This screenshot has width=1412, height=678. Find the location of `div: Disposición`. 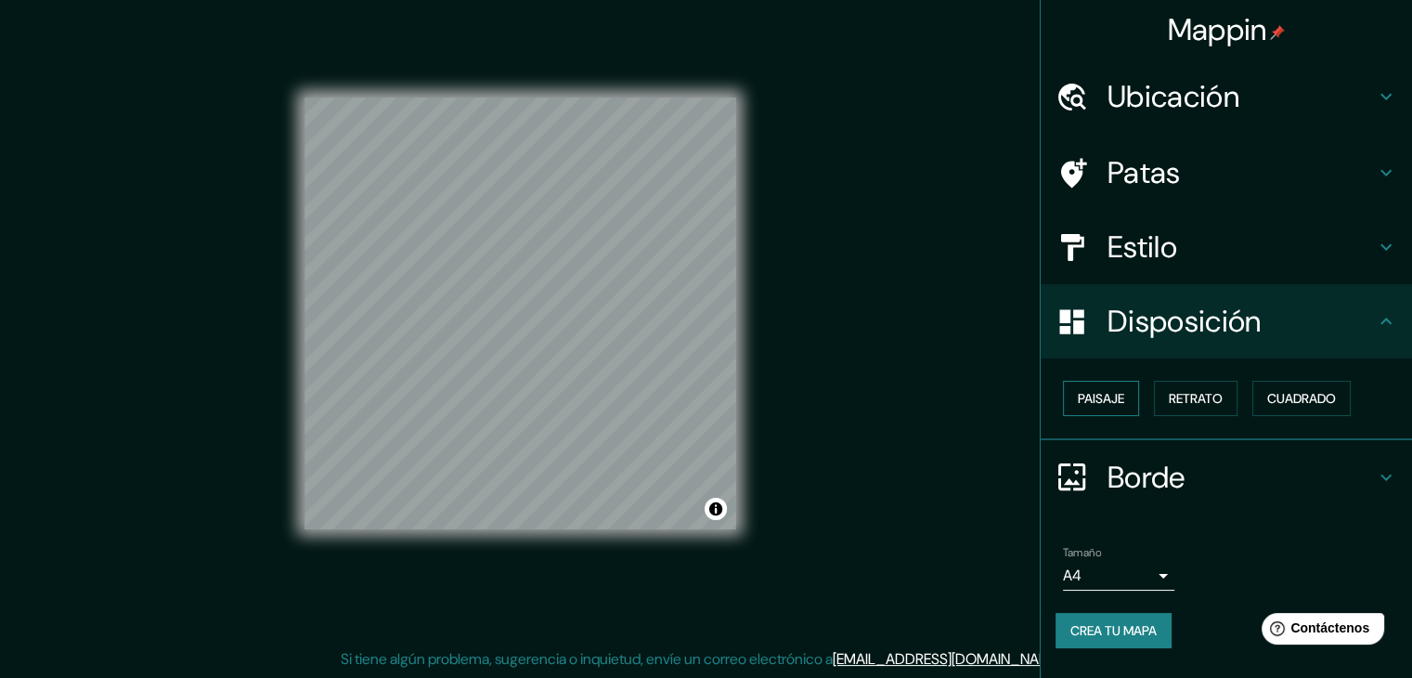

div: Disposición is located at coordinates (1226, 321).